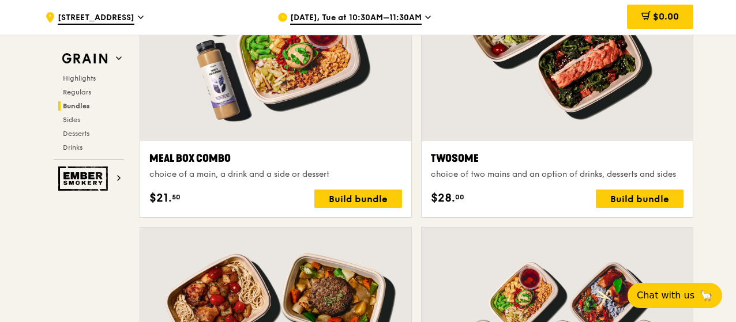  What do you see at coordinates (666, 16) in the screenshot?
I see `span: $0.00` at bounding box center [666, 16].